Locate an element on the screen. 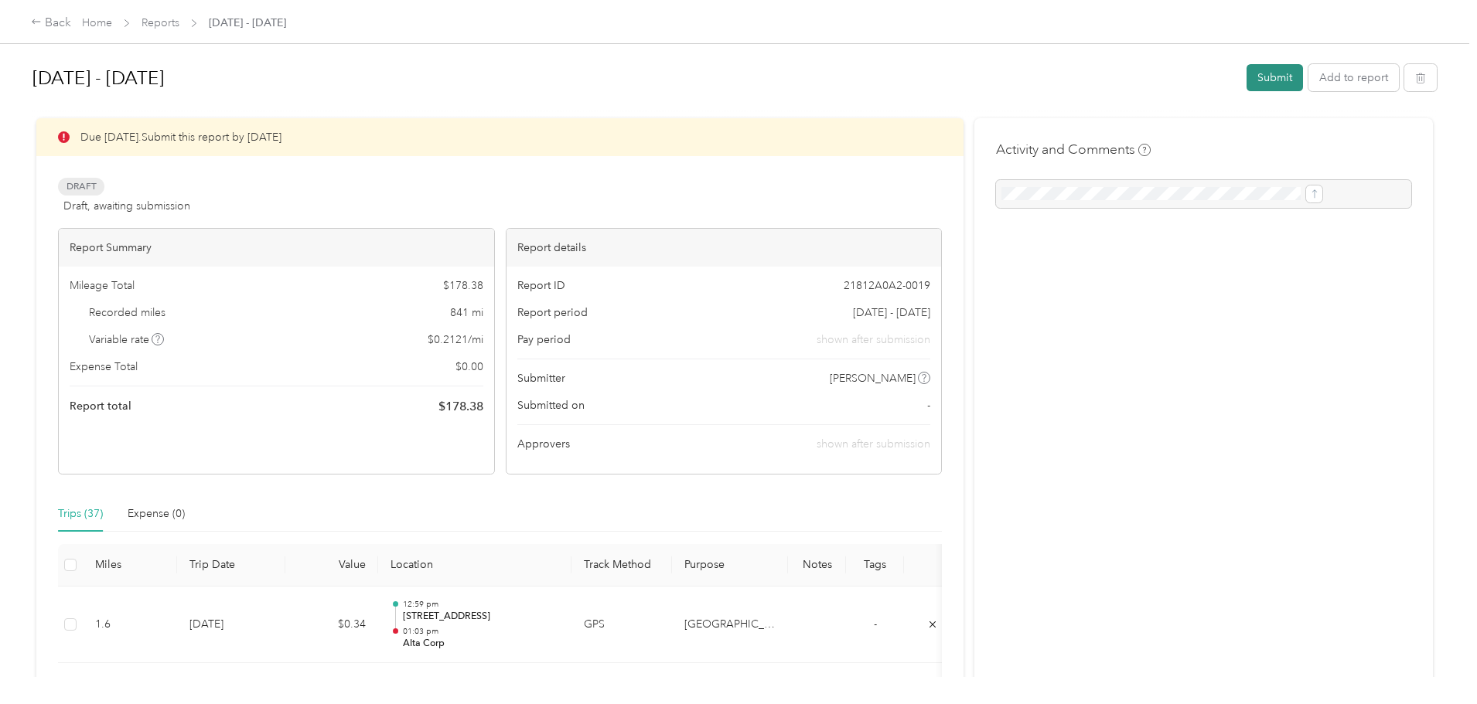 The image size is (1477, 704). span: Submitted on is located at coordinates (550, 405).